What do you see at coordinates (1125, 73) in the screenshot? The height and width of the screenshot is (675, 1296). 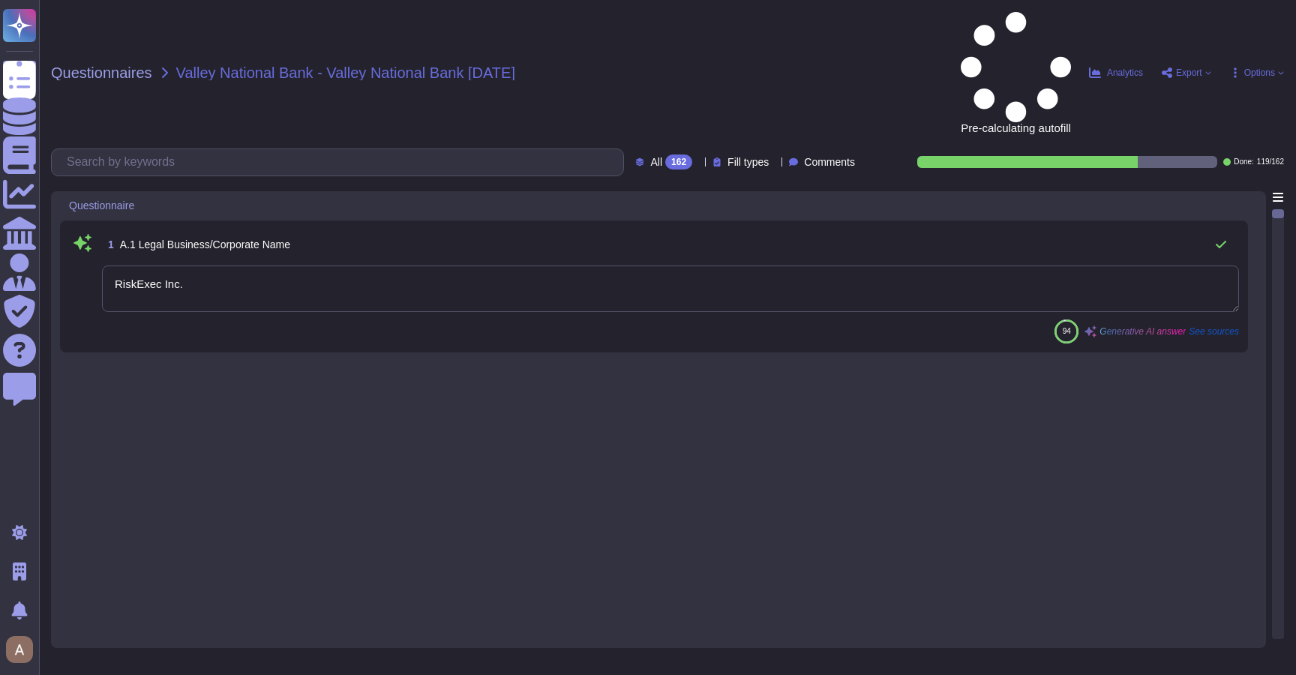 I see `span: Analytics` at bounding box center [1125, 73].